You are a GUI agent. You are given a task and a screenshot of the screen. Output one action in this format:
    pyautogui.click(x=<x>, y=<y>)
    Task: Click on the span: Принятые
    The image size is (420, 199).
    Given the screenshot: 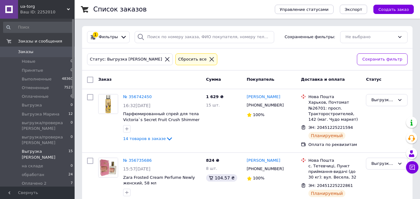 What is the action you would take?
    pyautogui.click(x=32, y=71)
    